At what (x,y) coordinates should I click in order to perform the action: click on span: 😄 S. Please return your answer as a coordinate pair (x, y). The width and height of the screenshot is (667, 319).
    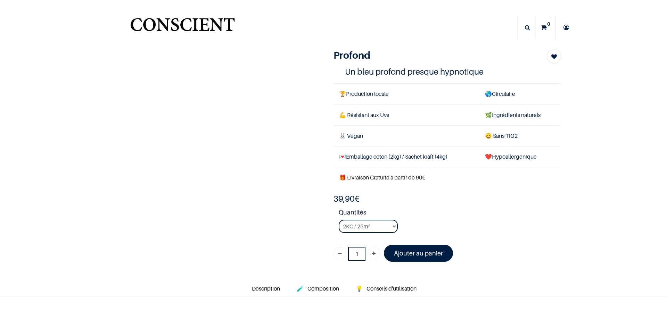
    Looking at the image, I should click on (490, 136).